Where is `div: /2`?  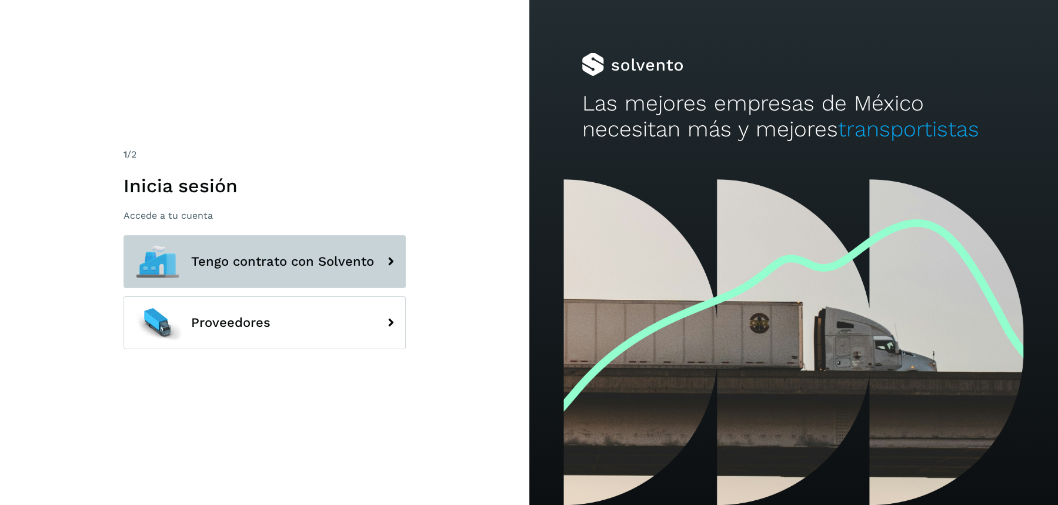 div: /2 is located at coordinates (265, 155).